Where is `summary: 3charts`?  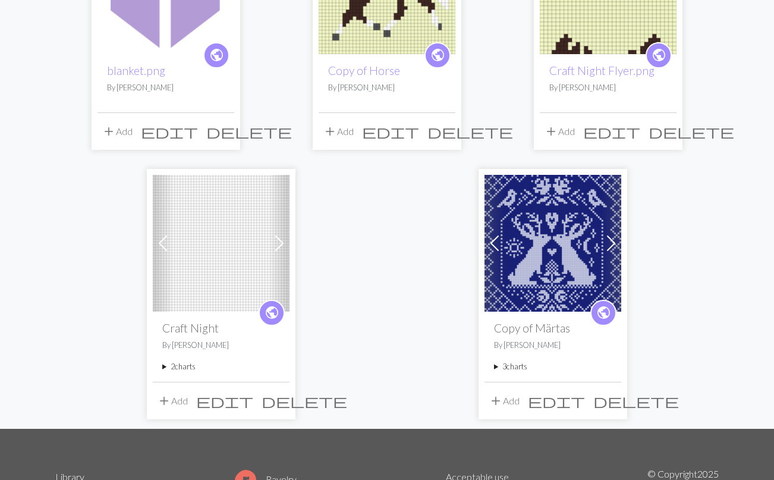
summary: 3charts is located at coordinates (553, 366).